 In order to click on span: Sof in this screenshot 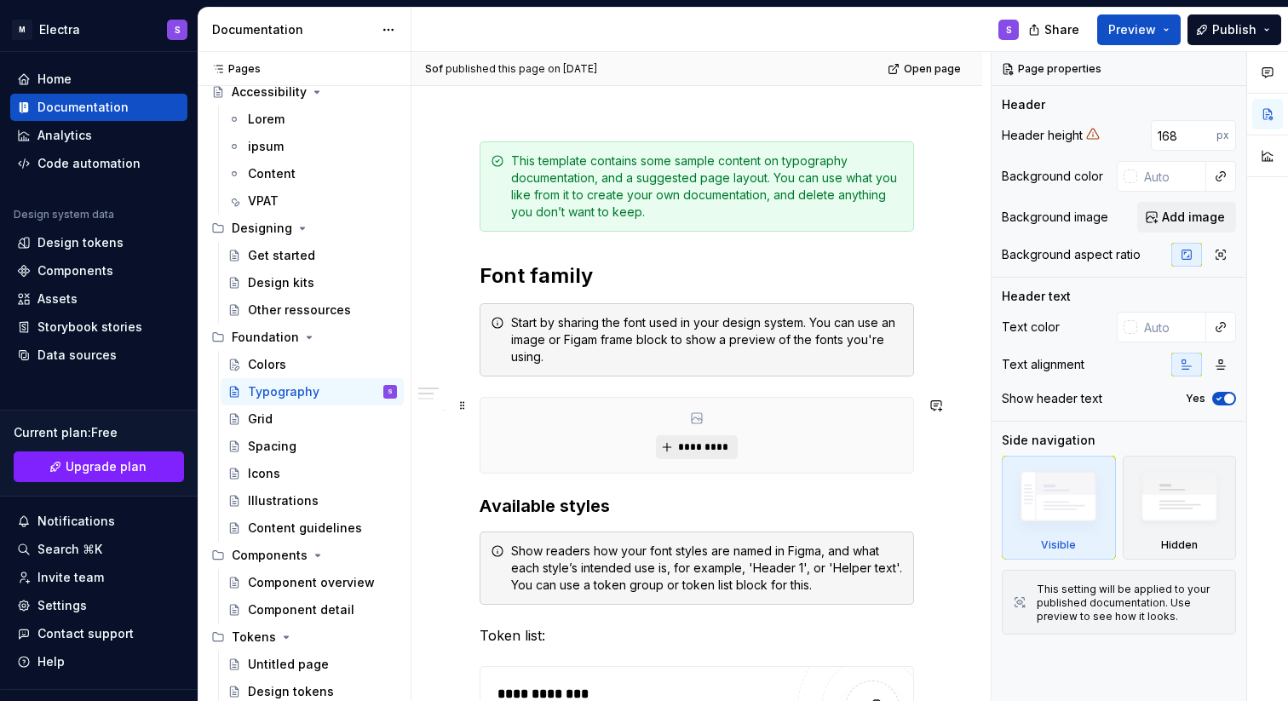, I will do `click(434, 69)`.